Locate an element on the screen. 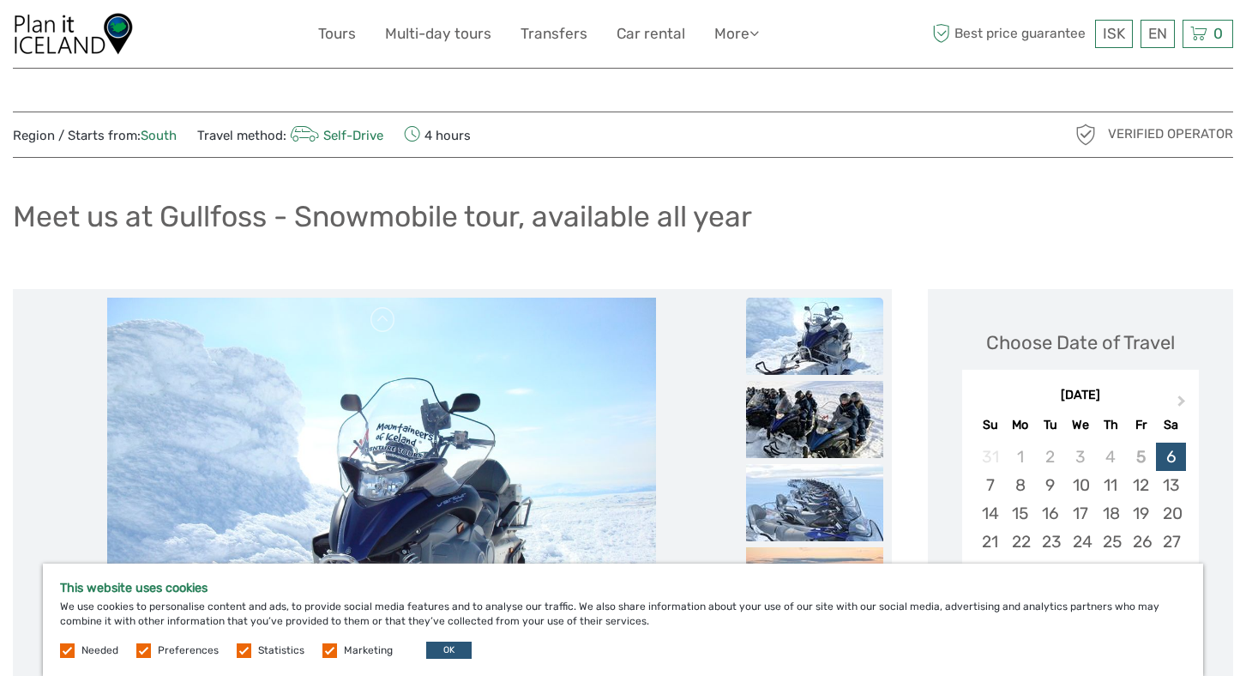  div: Choose Thursday, October 2nd, 2025 is located at coordinates (1111, 569).